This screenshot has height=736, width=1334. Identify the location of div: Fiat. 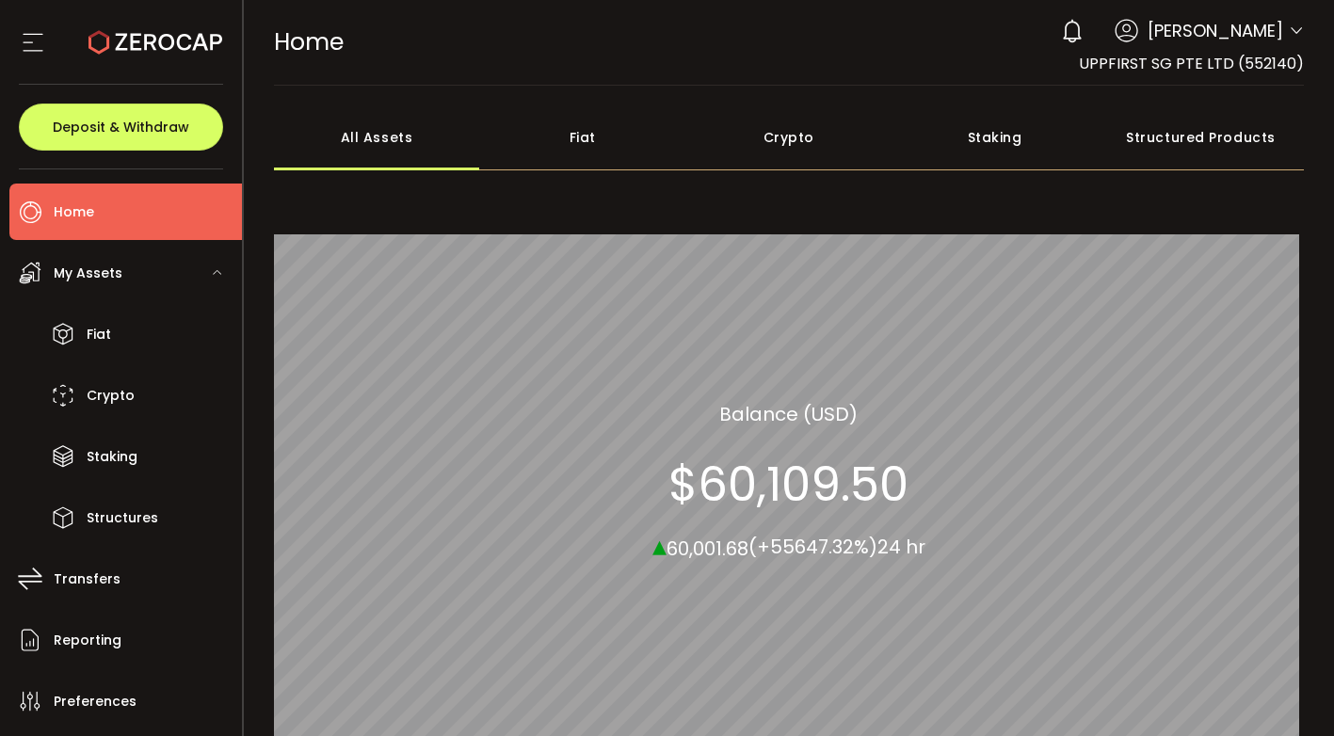
(582, 137).